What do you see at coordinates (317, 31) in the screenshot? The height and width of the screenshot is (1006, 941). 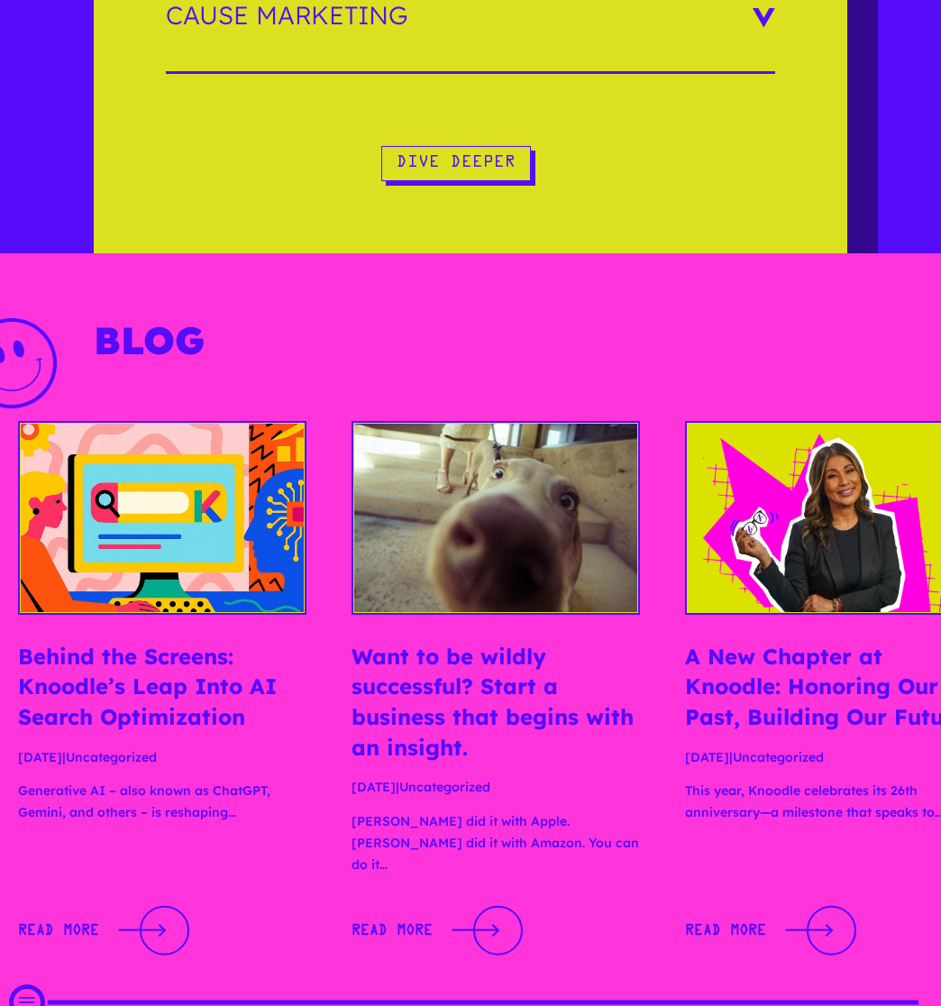 I see `div: Minimize live chat window` at bounding box center [317, 31].